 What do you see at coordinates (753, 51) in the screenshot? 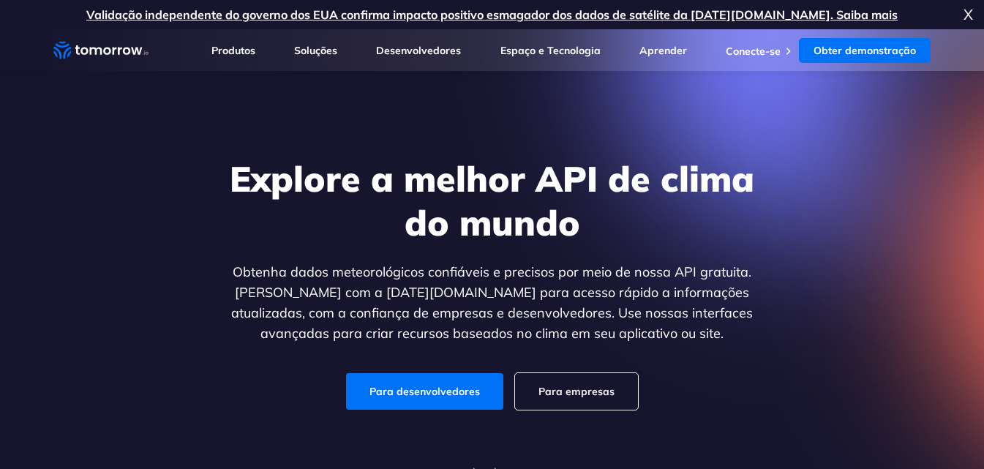
I see `font: Conecte-se` at bounding box center [753, 51].